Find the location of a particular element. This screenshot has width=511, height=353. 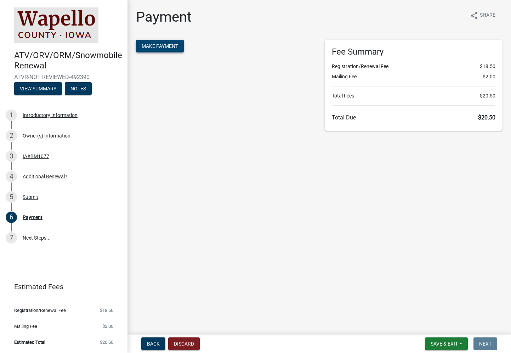

div: Additional Renewal? is located at coordinates (45, 176).